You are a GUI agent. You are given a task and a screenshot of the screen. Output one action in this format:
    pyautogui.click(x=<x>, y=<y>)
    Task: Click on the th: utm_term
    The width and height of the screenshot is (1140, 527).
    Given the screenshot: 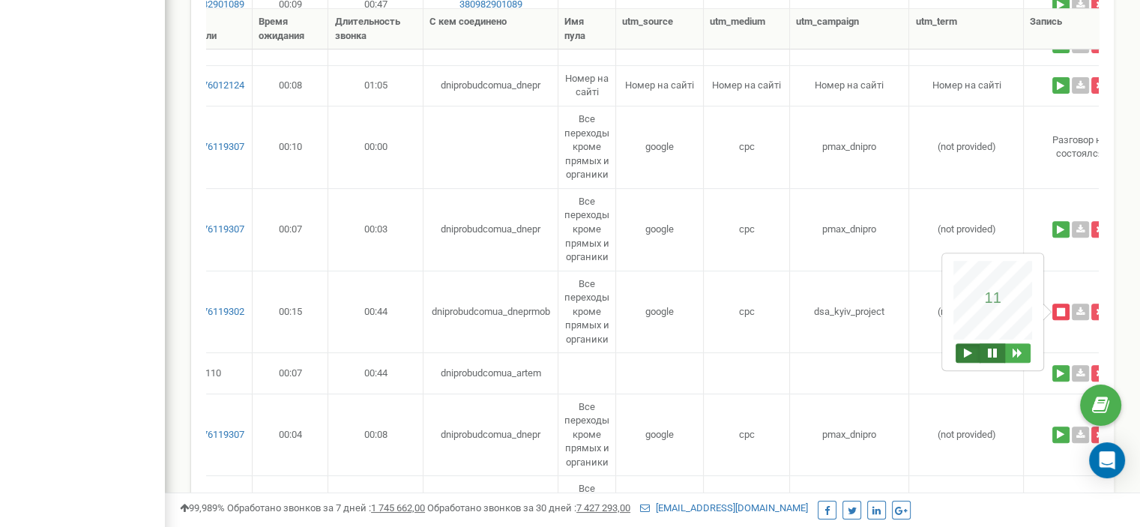 What is the action you would take?
    pyautogui.click(x=966, y=29)
    